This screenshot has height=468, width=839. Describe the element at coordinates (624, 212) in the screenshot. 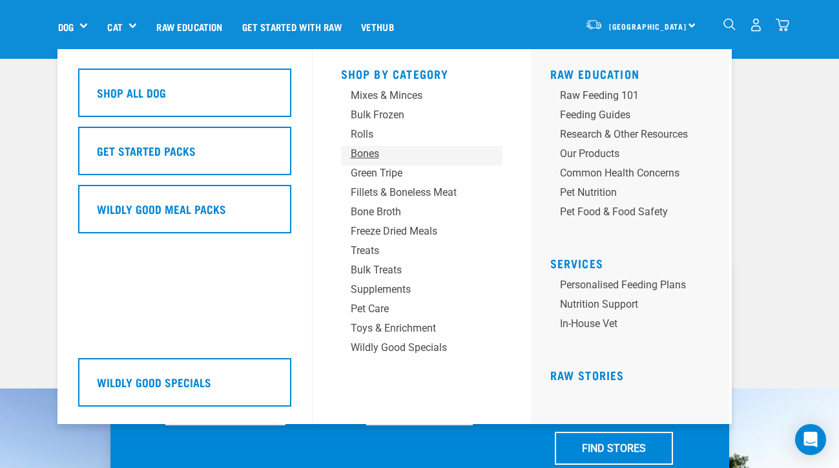

I see `div: Pet Food & Food Safety` at that location.